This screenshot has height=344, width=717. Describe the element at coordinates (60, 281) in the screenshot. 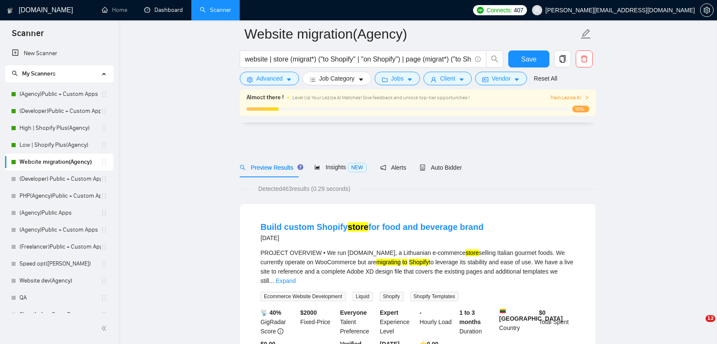

I see `a: Website dev(Agency)` at that location.